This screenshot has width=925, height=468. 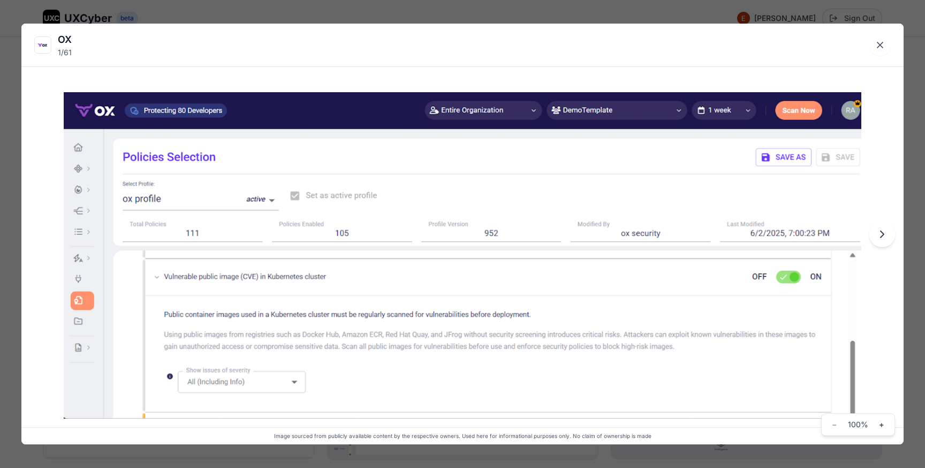 What do you see at coordinates (463, 435) in the screenshot?
I see `div: Image sourced from publicly available content by the respective owners. Used here for information...` at bounding box center [463, 435].